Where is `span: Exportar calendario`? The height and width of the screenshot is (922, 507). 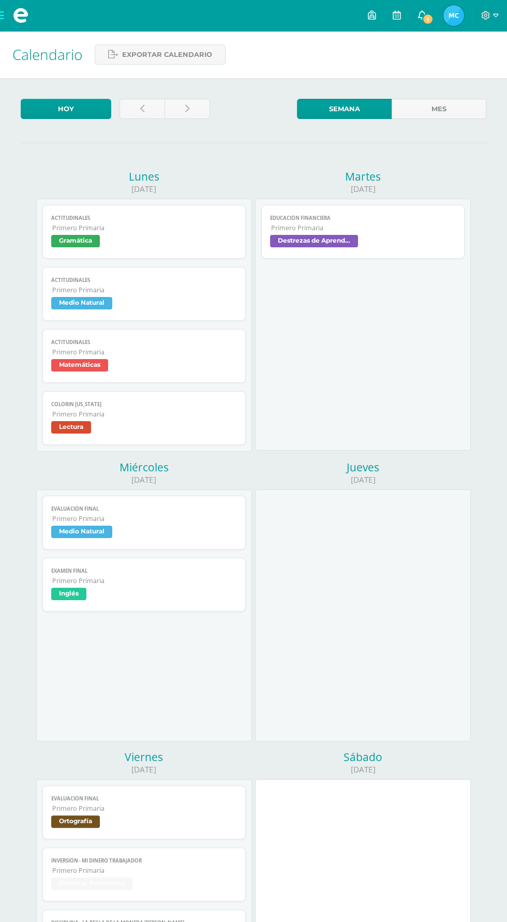 span: Exportar calendario is located at coordinates (167, 54).